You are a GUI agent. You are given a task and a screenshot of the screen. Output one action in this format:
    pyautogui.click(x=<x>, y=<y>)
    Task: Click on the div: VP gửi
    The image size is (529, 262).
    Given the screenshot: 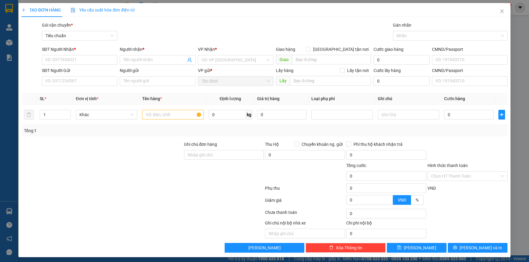 What is the action you would take?
    pyautogui.click(x=236, y=71)
    